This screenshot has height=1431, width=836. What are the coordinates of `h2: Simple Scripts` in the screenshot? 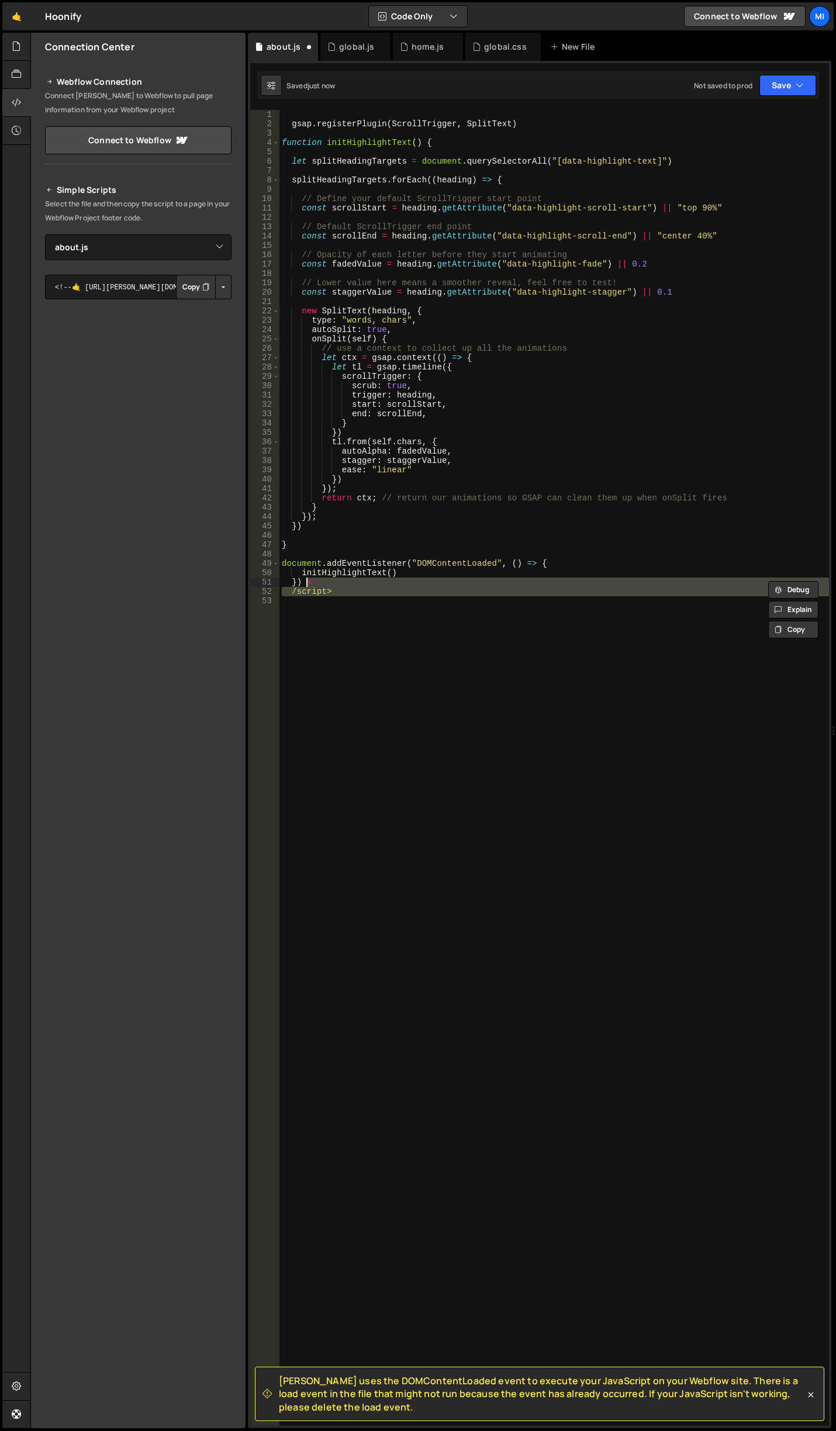 It's located at (138, 190).